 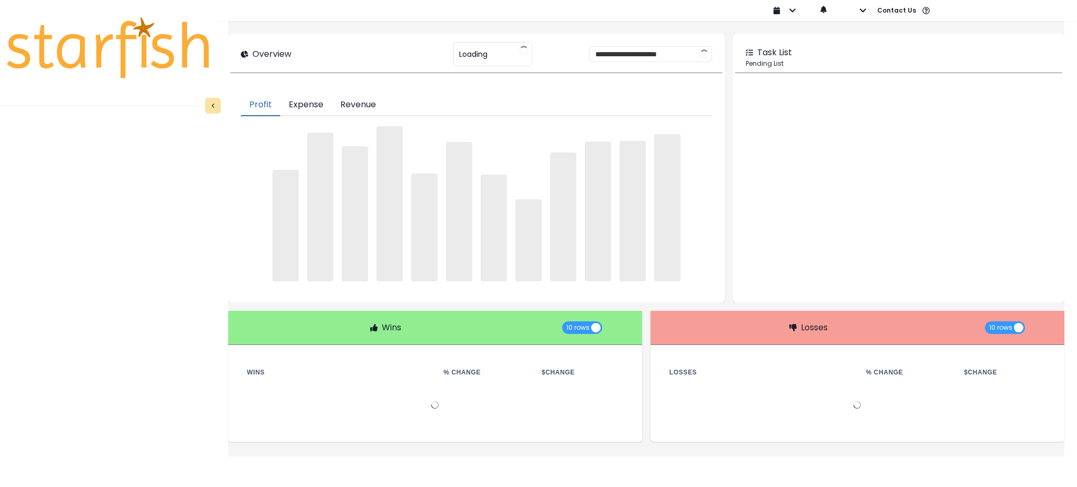 What do you see at coordinates (760, 372) in the screenshot?
I see `th: Losses` at bounding box center [760, 372].